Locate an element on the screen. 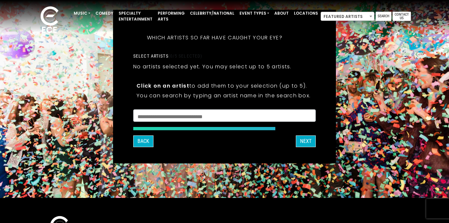 This screenshot has height=223, width=449. textarea: Search is located at coordinates (224, 117).